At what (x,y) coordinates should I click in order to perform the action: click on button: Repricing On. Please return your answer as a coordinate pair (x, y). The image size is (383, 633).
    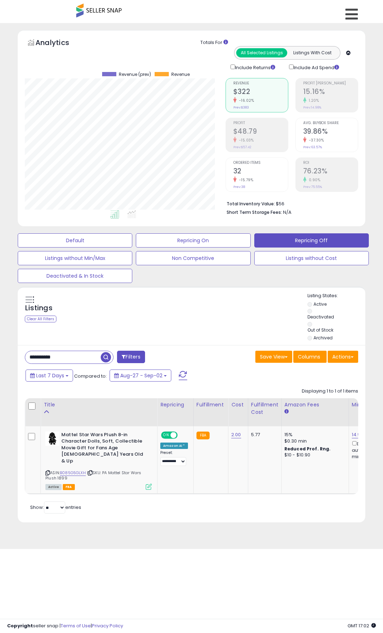
    Looking at the image, I should click on (193, 240).